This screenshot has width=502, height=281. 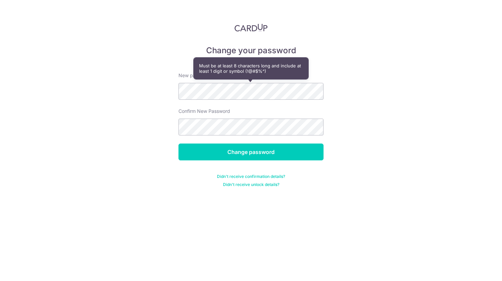 What do you see at coordinates (251, 152) in the screenshot?
I see `input: Change password` at bounding box center [251, 152].